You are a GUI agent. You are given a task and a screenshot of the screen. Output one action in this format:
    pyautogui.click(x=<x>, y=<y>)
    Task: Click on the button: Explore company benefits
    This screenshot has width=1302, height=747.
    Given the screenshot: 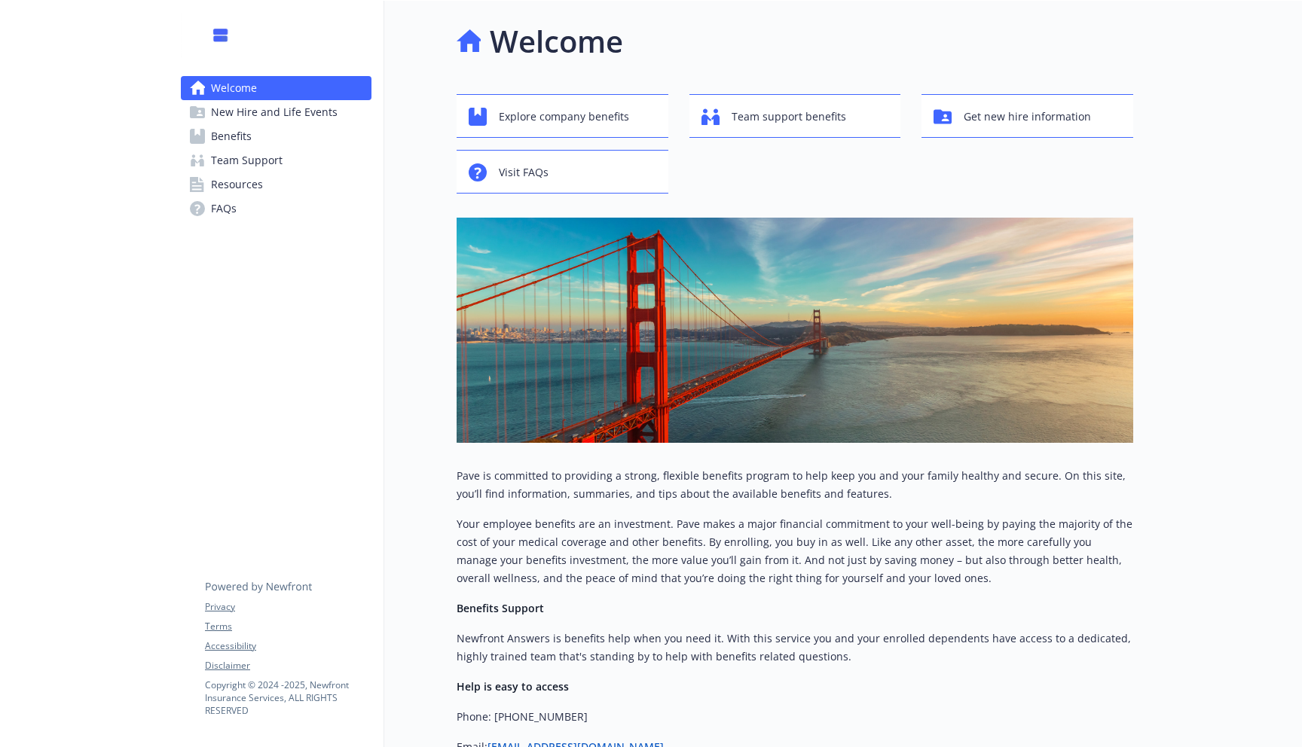 What is the action you would take?
    pyautogui.click(x=562, y=116)
    